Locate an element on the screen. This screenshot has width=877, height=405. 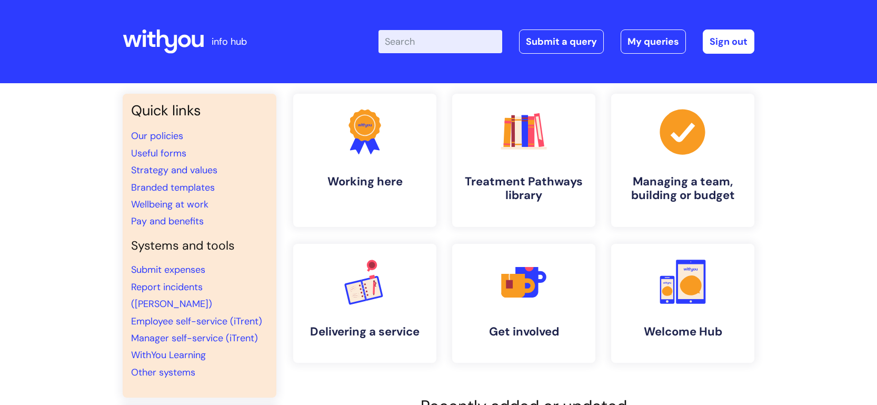
a: Pay and benefits is located at coordinates (167, 221).